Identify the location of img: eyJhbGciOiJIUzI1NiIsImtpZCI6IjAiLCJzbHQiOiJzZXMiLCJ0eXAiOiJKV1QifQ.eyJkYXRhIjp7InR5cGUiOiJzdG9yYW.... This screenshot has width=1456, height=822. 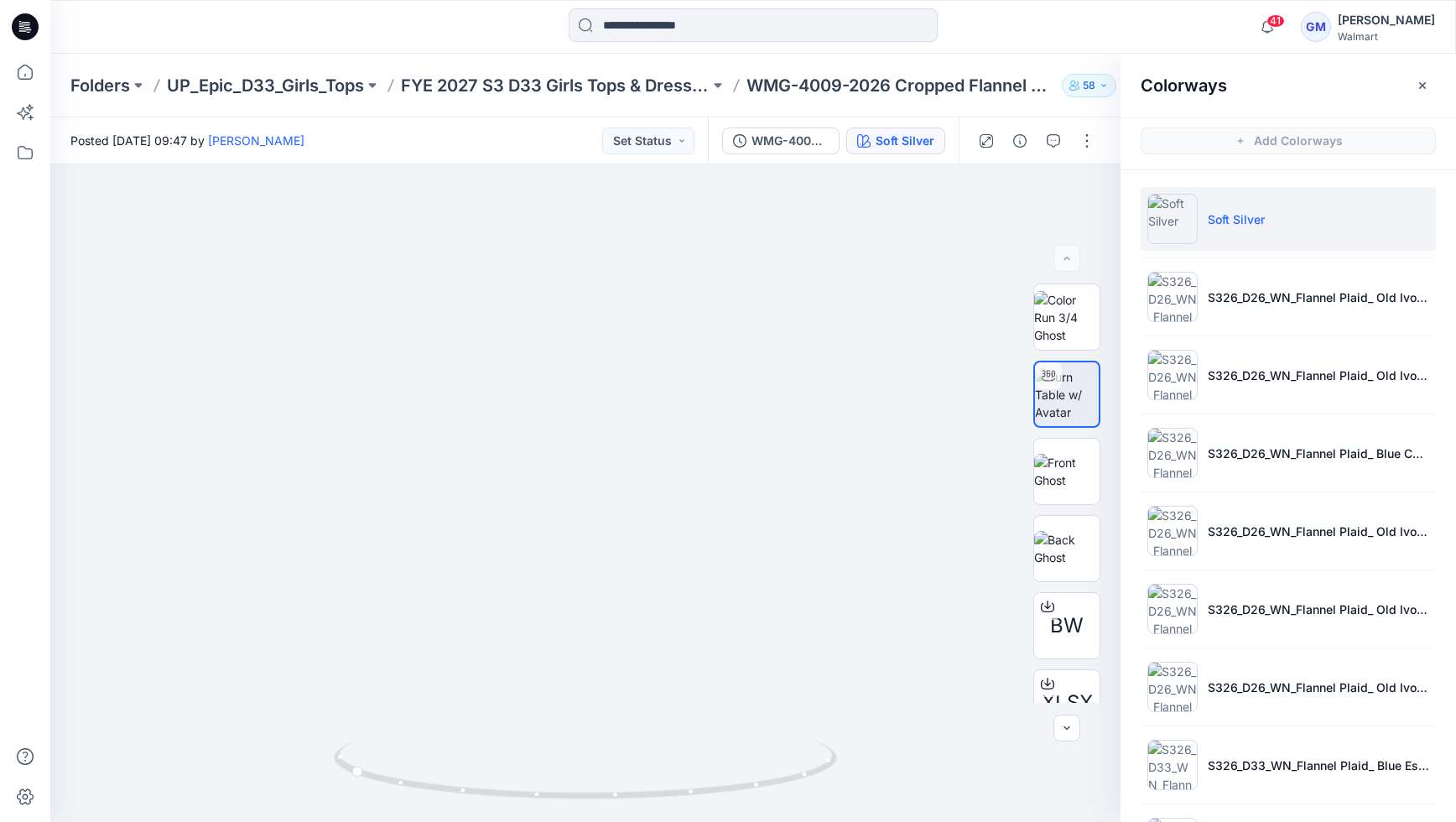
(585, 421).